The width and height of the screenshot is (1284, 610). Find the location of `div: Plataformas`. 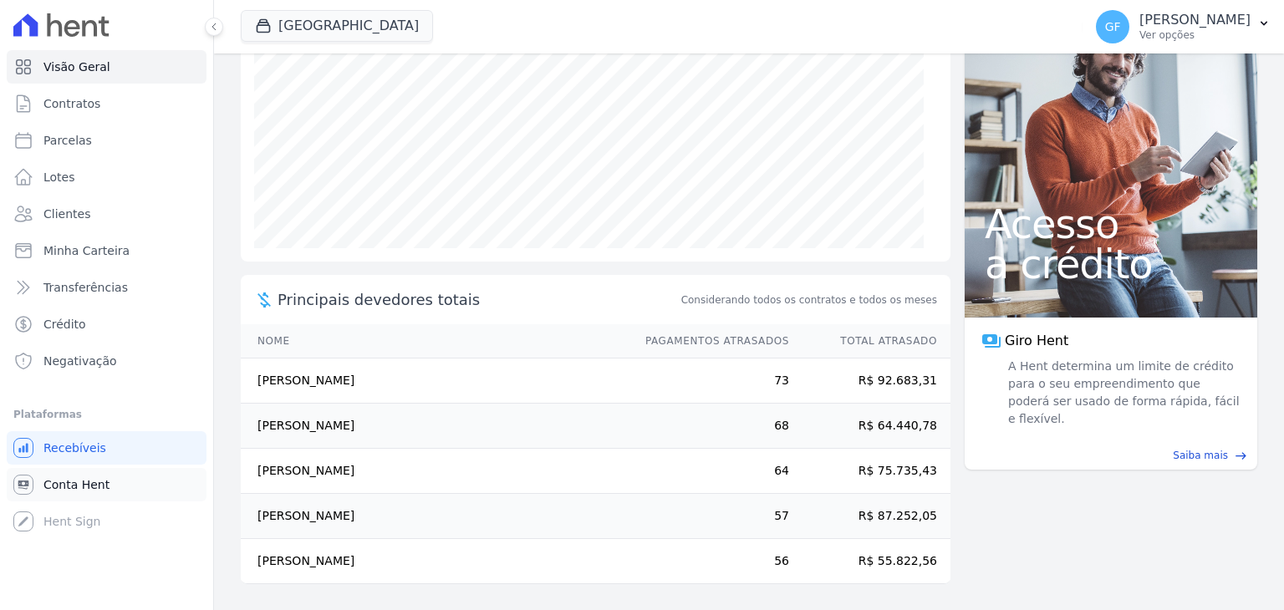

div: Plataformas is located at coordinates (106, 415).